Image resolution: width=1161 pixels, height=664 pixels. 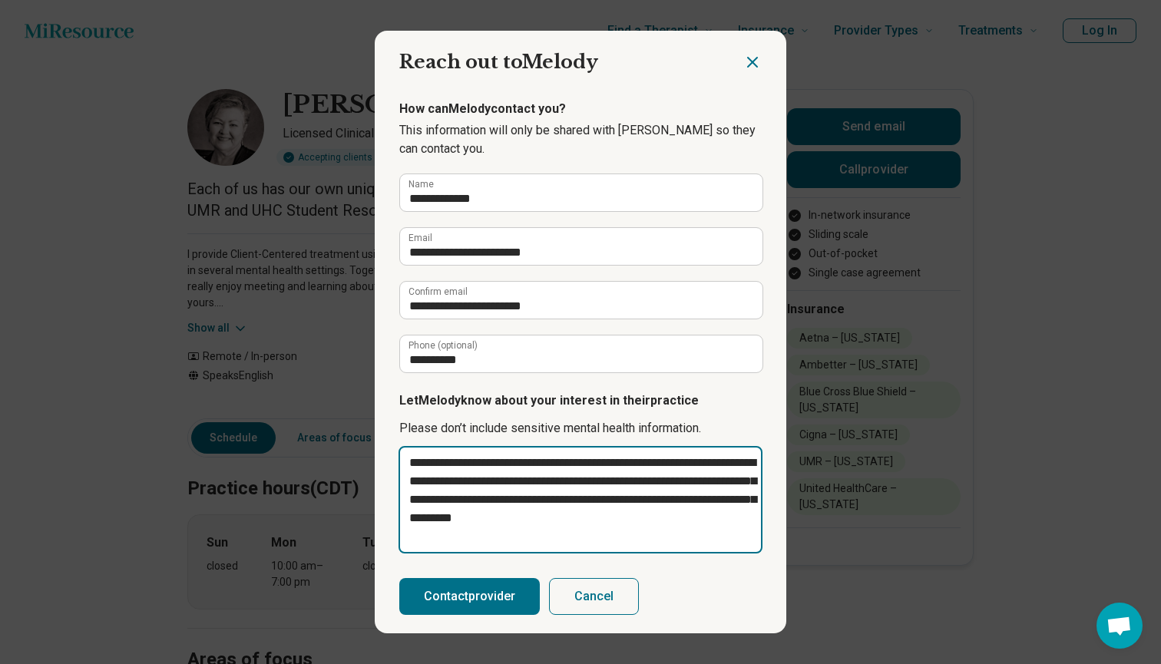 I want to click on label: Name, so click(x=421, y=184).